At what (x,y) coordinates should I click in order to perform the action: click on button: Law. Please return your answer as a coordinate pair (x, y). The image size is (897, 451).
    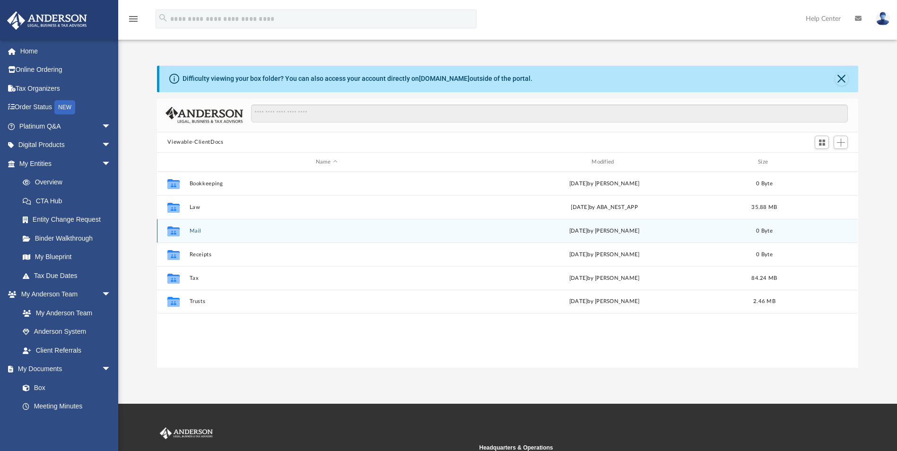
    Looking at the image, I should click on (326, 207).